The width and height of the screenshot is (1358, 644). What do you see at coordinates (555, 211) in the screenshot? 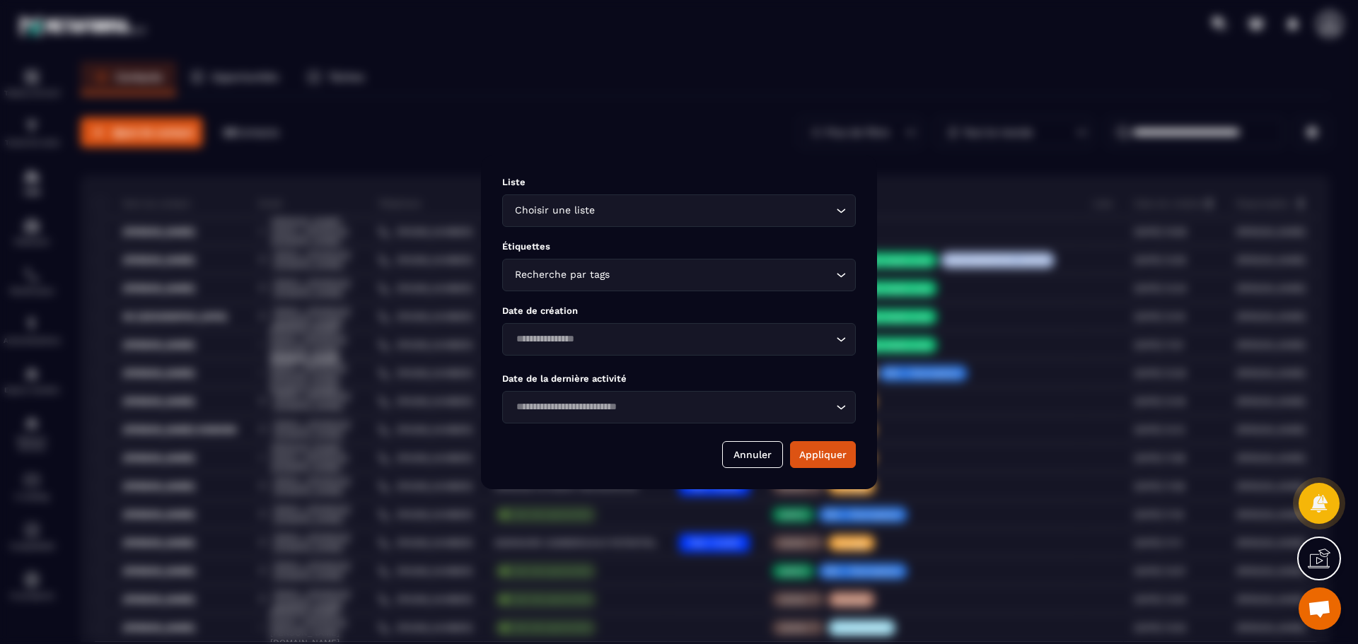
I see `span: Choisir une liste` at bounding box center [555, 211].